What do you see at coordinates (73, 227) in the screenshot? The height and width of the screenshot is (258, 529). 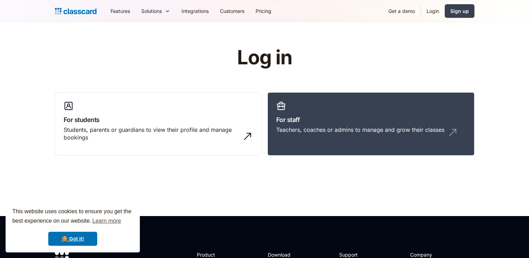 I see `div: cookieconsent` at bounding box center [73, 227].